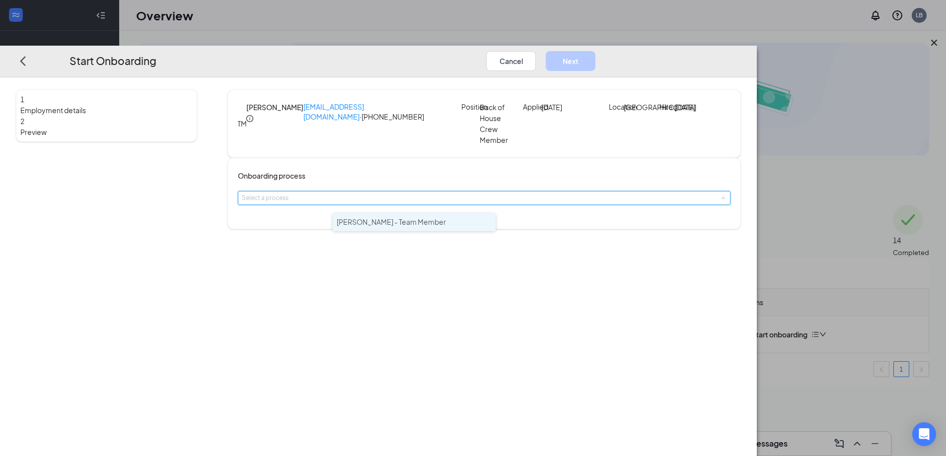 This screenshot has width=946, height=456. What do you see at coordinates (511, 61) in the screenshot?
I see `button: Cancel` at bounding box center [511, 61].